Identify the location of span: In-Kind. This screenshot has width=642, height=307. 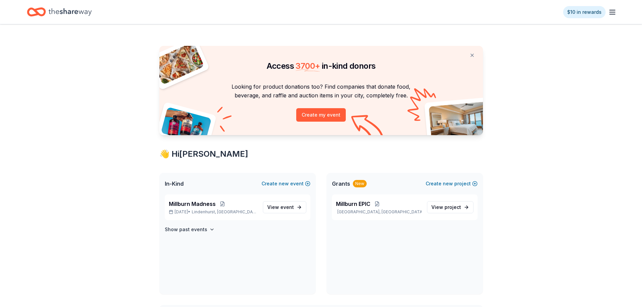
(174, 184).